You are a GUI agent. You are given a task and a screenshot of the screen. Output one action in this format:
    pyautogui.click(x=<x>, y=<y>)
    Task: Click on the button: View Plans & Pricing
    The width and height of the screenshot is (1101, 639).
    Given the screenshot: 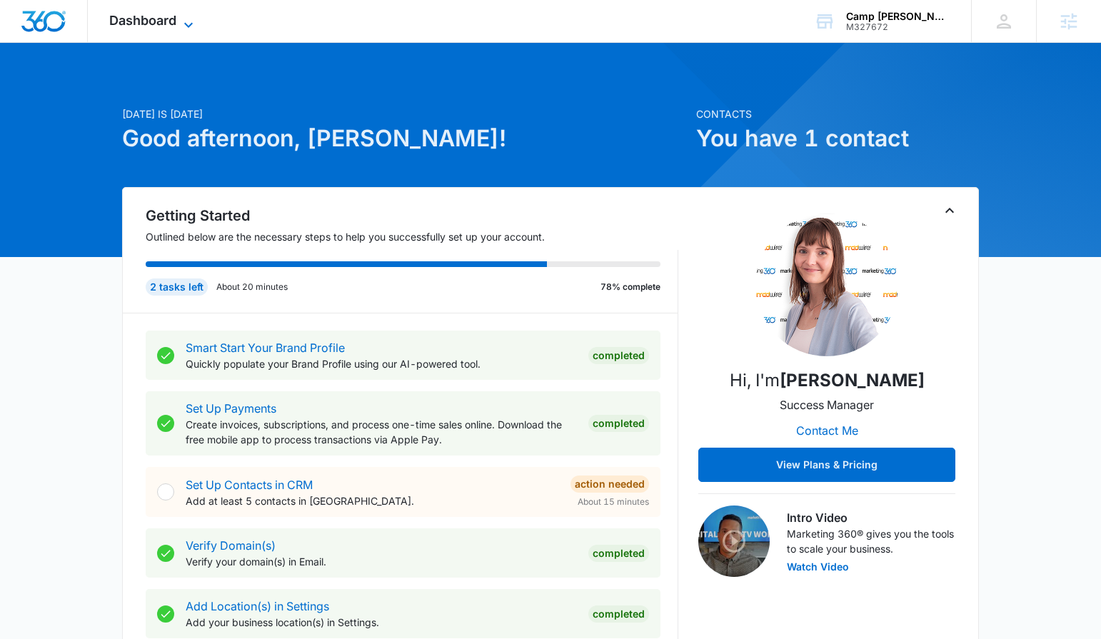 What is the action you would take?
    pyautogui.click(x=827, y=465)
    